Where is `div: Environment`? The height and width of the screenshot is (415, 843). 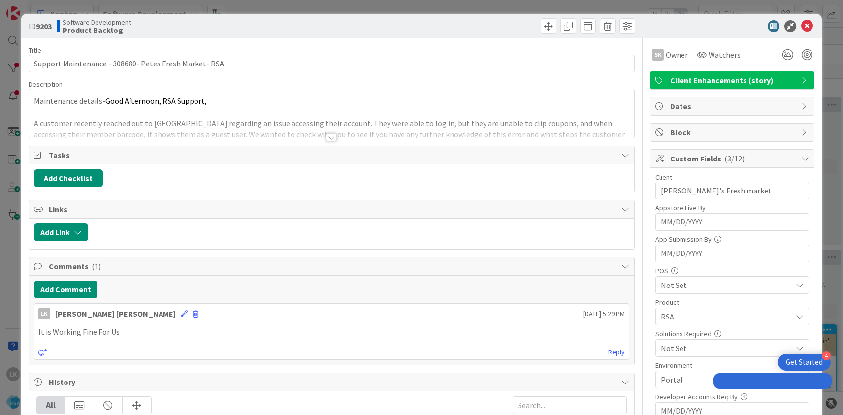 div: Environment is located at coordinates (732, 365).